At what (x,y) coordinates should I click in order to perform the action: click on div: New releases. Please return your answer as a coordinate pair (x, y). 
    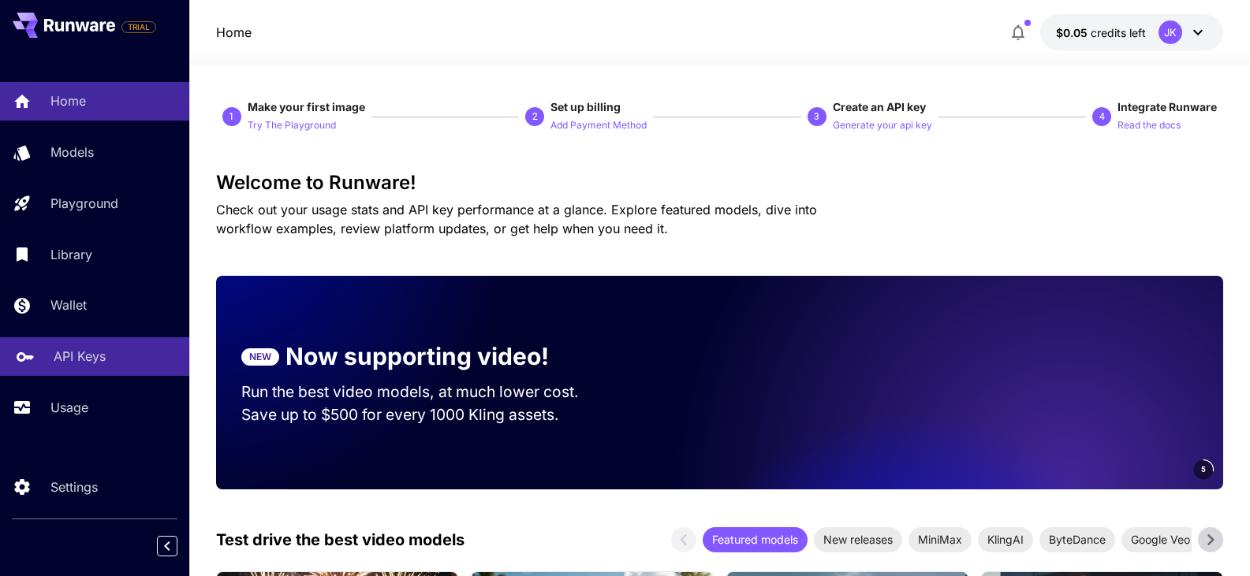
    Looking at the image, I should click on (858, 540).